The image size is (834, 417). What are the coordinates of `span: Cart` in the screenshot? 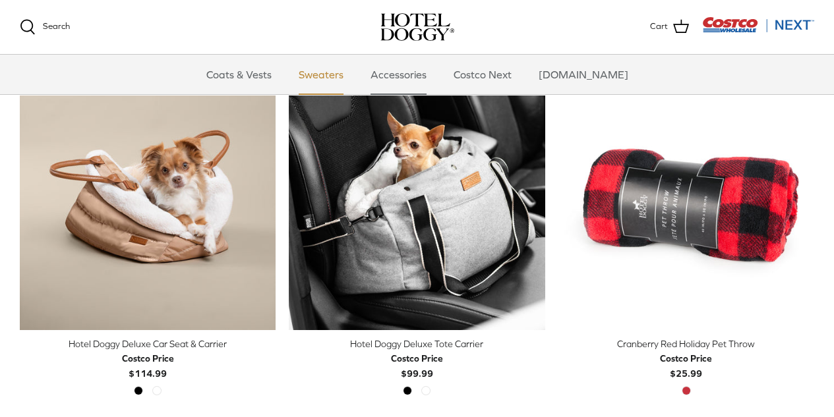 It's located at (659, 26).